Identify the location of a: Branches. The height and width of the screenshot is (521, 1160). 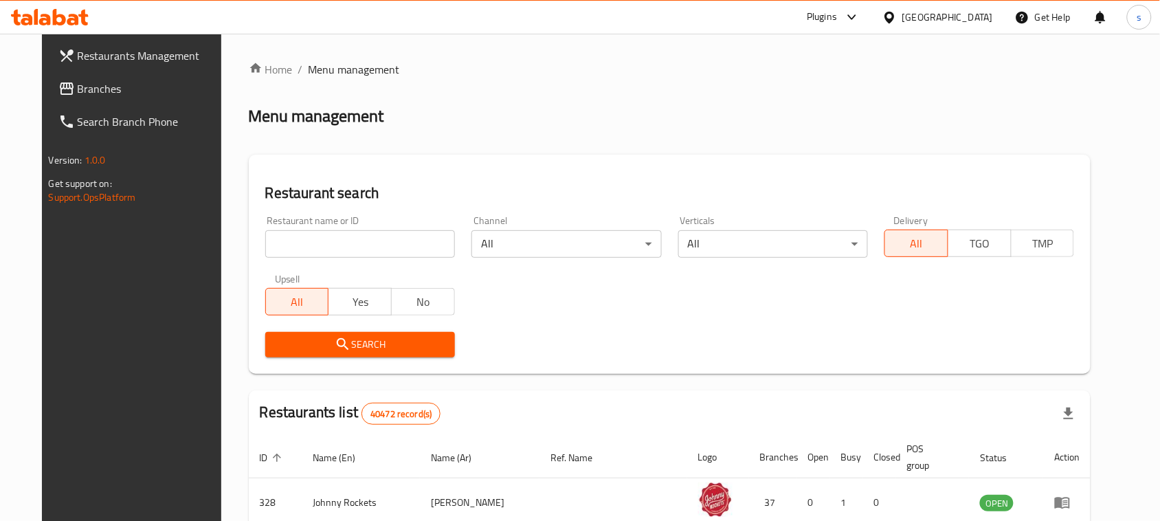
(142, 89).